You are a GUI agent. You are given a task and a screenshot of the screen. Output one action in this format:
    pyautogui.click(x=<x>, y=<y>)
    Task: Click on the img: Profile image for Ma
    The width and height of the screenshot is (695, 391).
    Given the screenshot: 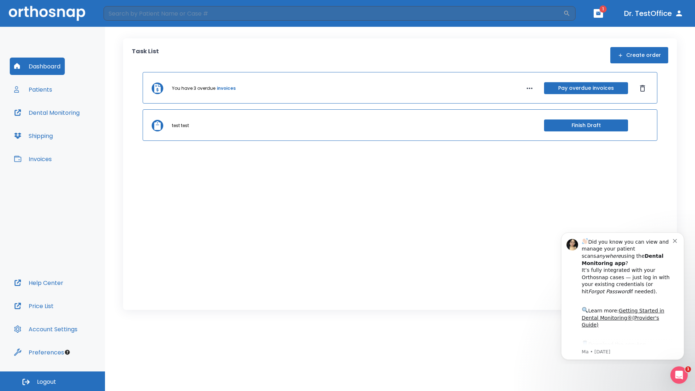 What is the action you would take?
    pyautogui.click(x=22, y=19)
    